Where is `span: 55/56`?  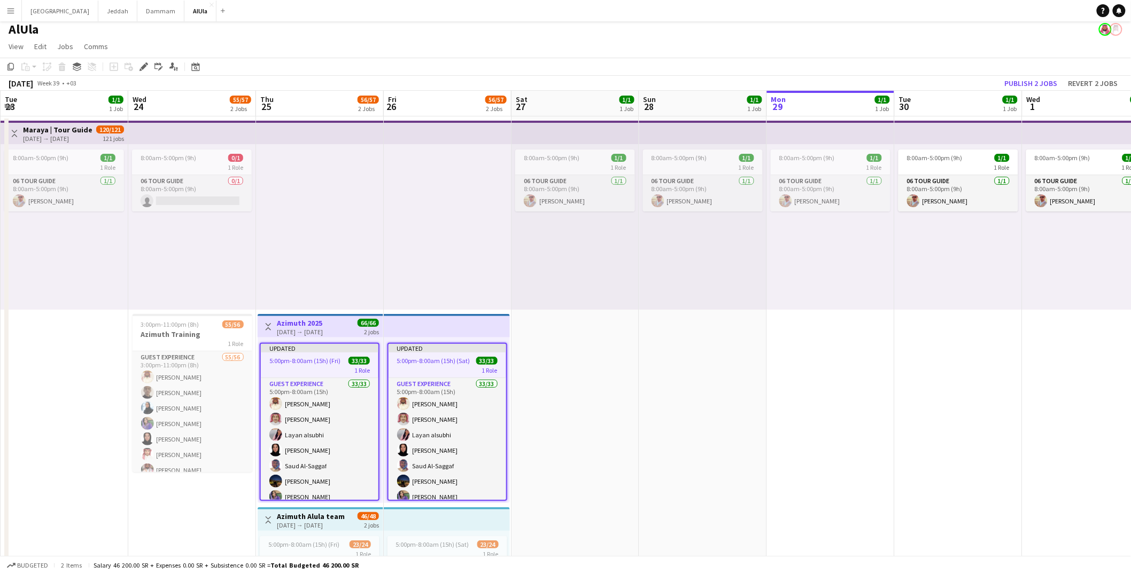
span: 55/56 is located at coordinates (233, 324).